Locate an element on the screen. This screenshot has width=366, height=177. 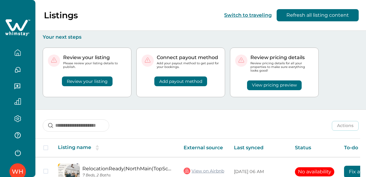
button: Add payout method is located at coordinates (180, 81).